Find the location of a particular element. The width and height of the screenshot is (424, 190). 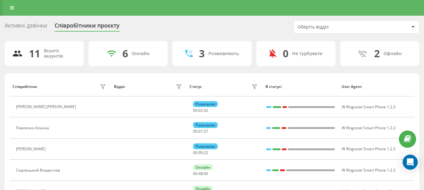

div: Офлайн is located at coordinates (393, 54).